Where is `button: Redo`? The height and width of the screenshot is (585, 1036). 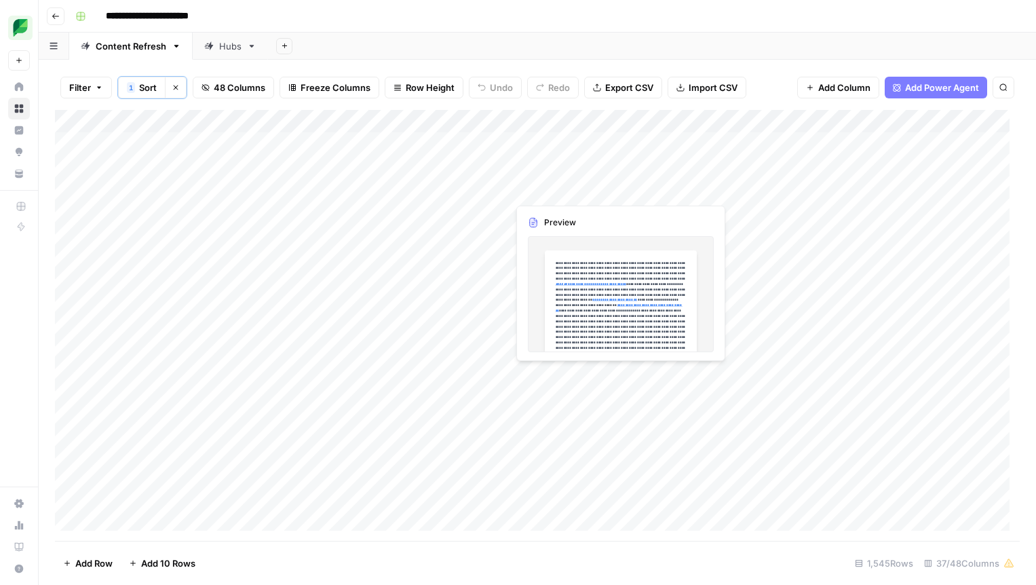
button: Redo is located at coordinates (553, 88).